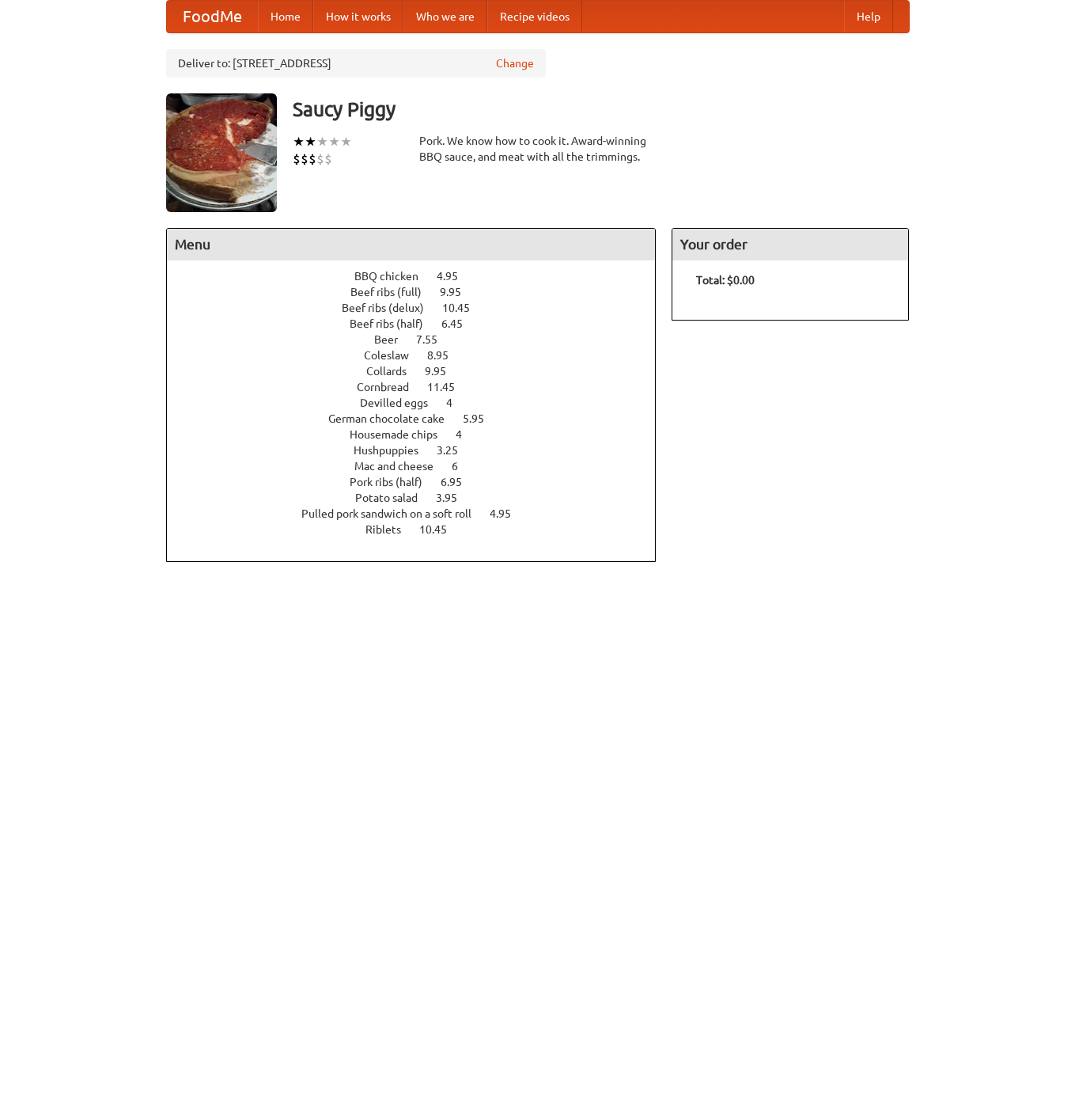  What do you see at coordinates (420, 308) in the screenshot?
I see `a: Beef ribs (delux) 10.45` at bounding box center [420, 308].